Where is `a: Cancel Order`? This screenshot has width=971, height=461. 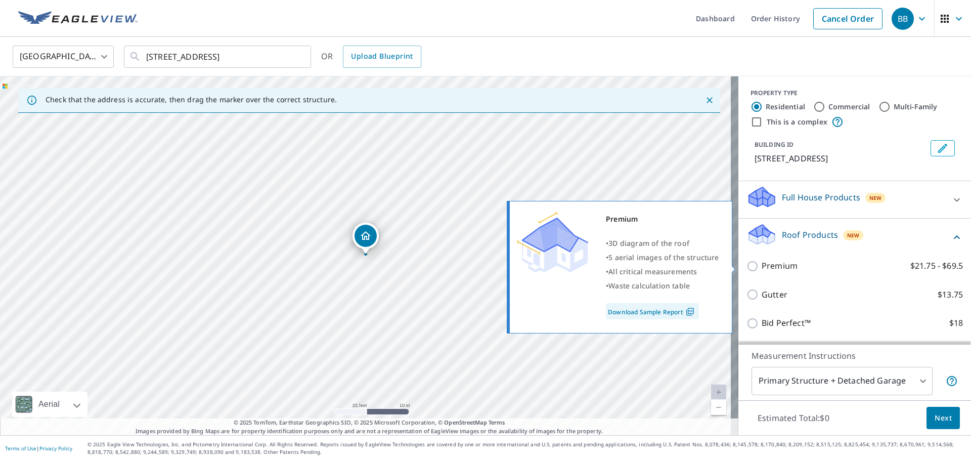 a: Cancel Order is located at coordinates (847, 19).